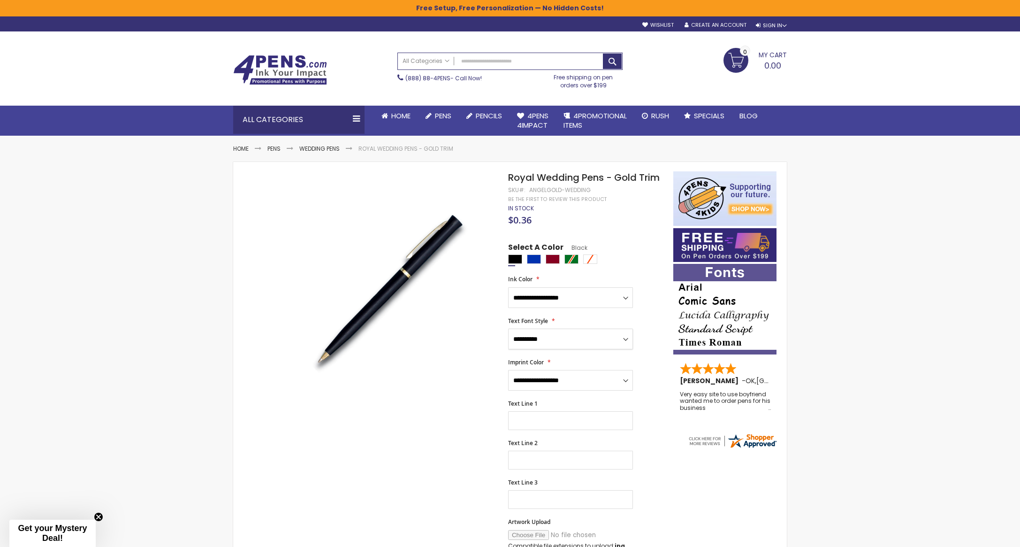 The image size is (1020, 547). Describe the element at coordinates (536, 248) in the screenshot. I see `span: Select A Color` at that location.